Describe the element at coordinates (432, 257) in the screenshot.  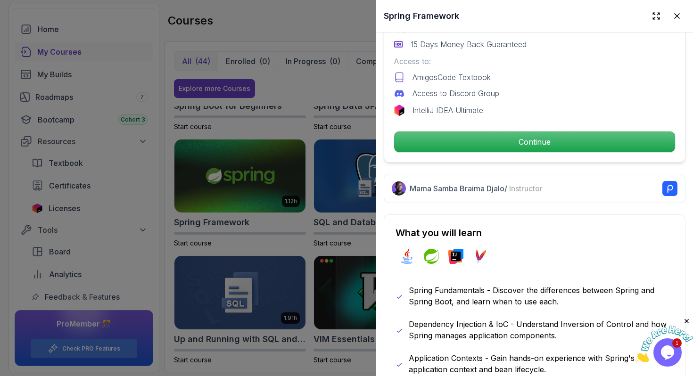
I see `img: spring logo` at that location.